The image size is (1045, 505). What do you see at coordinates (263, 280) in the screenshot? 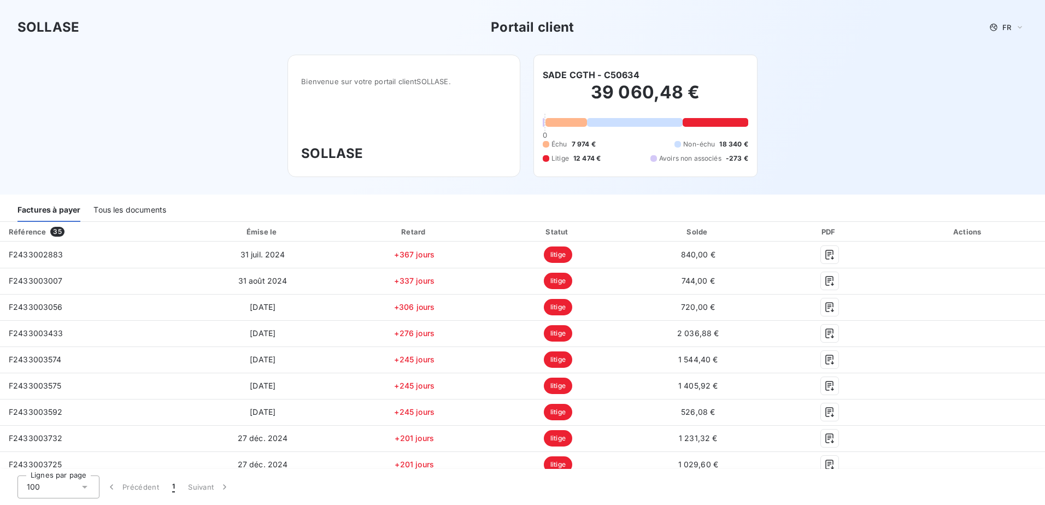
I see `span: 31 août 2024` at bounding box center [263, 280].